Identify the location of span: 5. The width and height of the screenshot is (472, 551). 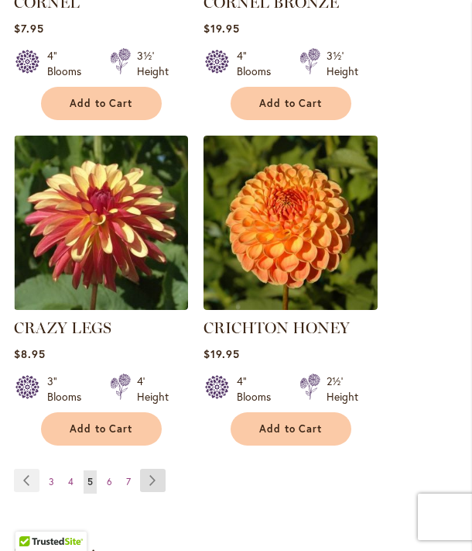
(90, 481).